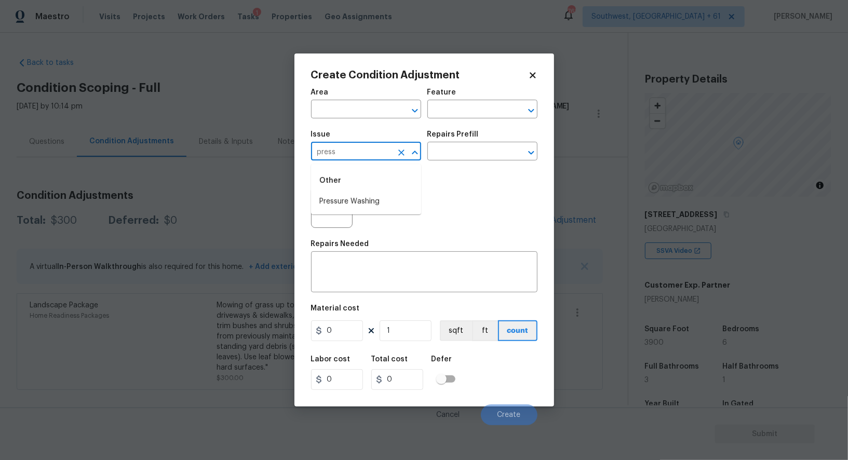 The width and height of the screenshot is (848, 460). What do you see at coordinates (415, 153) in the screenshot?
I see `button: Close` at bounding box center [415, 153].